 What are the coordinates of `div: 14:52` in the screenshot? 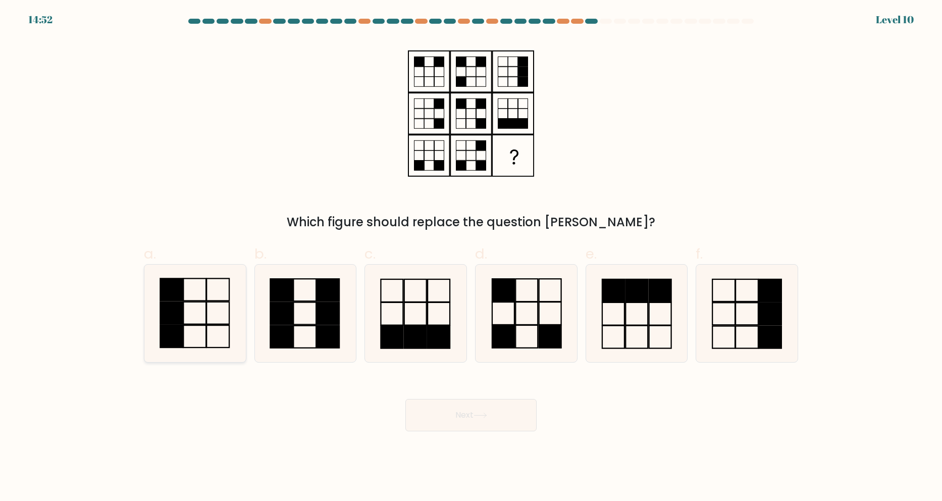 It's located at (40, 20).